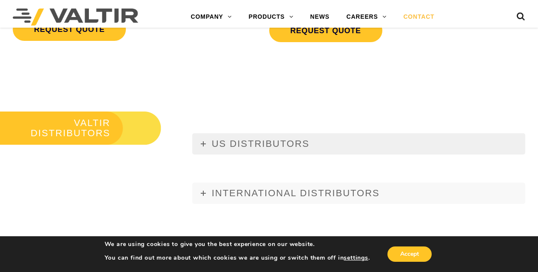 The image size is (538, 272). What do you see at coordinates (358, 144) in the screenshot?
I see `a: US DISTRIBUTORS` at bounding box center [358, 144].